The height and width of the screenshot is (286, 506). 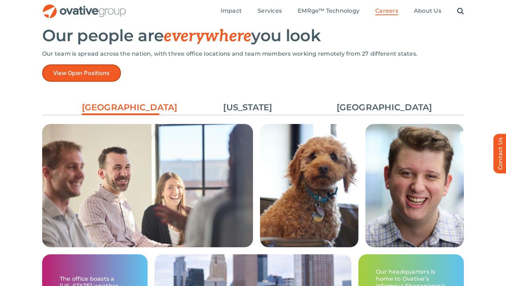 What do you see at coordinates (270, 11) in the screenshot?
I see `a: Services` at bounding box center [270, 11].